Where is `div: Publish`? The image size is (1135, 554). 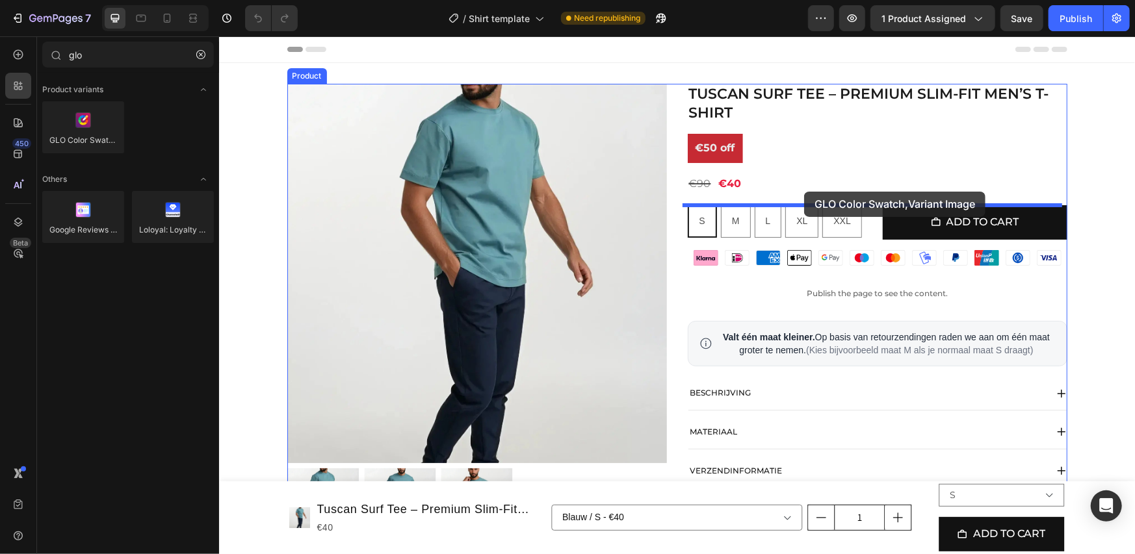 div: Publish is located at coordinates (1076, 18).